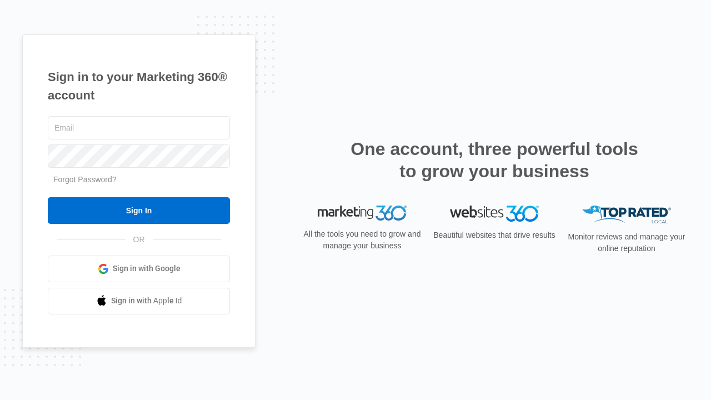  What do you see at coordinates (139, 269) in the screenshot?
I see `a: Sign in with Google` at bounding box center [139, 269].